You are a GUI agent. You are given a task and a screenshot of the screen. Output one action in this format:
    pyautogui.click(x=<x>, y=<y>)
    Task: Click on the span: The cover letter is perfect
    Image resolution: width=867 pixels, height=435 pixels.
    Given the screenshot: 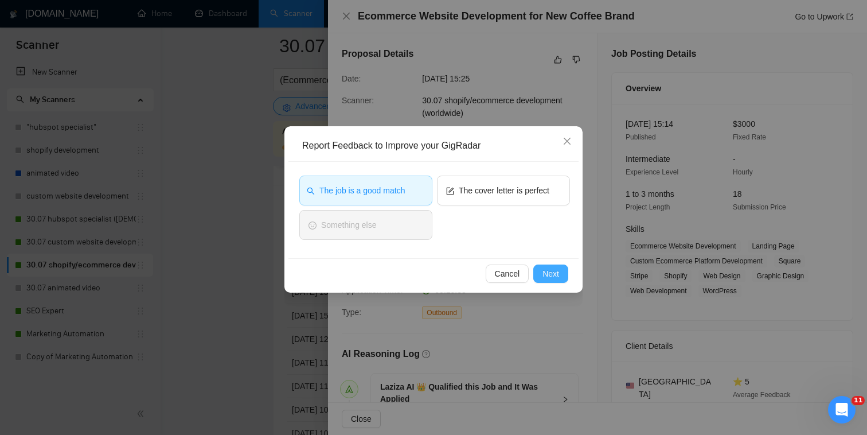 What is the action you would take?
    pyautogui.click(x=504, y=190)
    